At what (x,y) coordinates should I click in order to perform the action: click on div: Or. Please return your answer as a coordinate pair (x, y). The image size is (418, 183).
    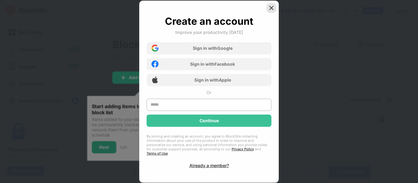
    Looking at the image, I should click on (209, 92).